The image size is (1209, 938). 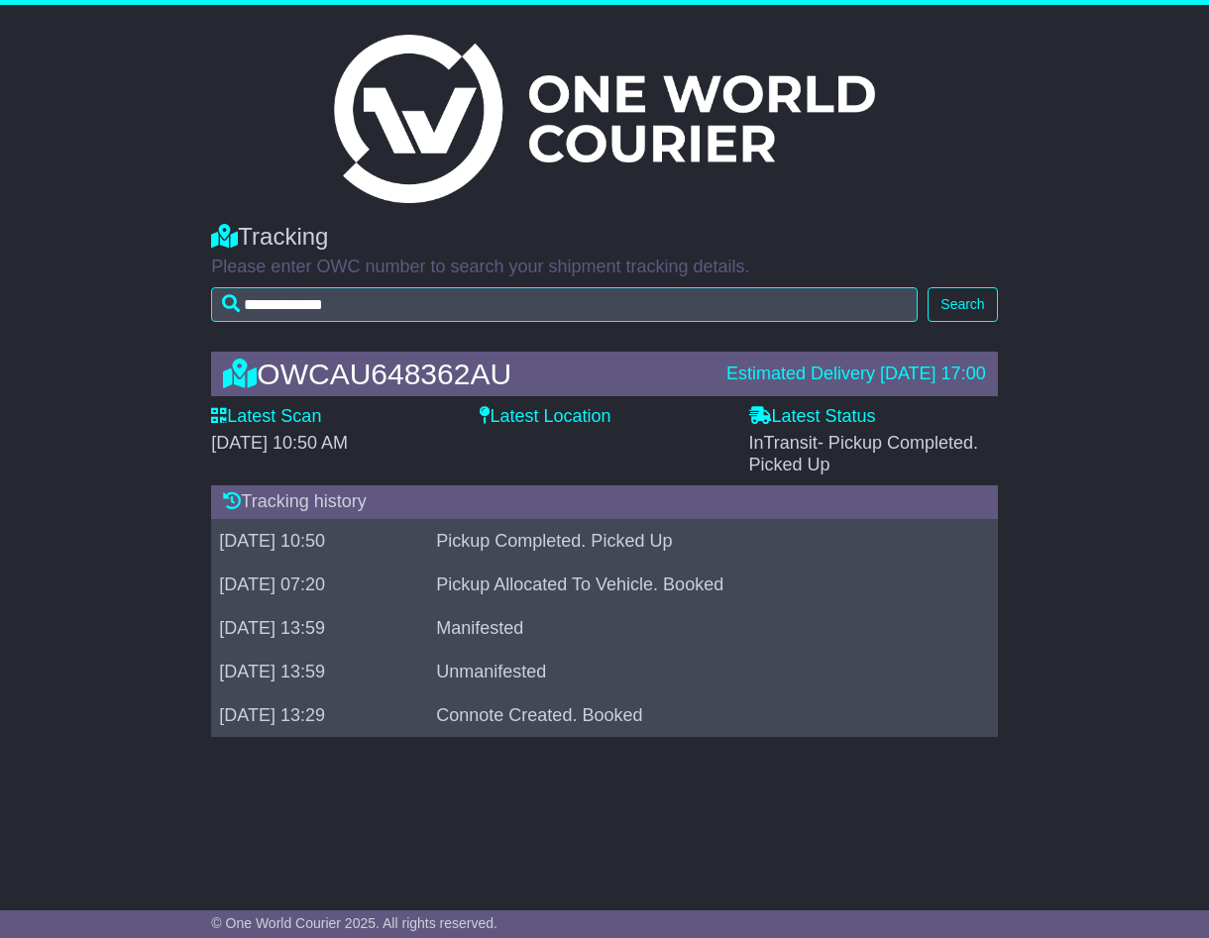 I want to click on button: Search, so click(x=962, y=304).